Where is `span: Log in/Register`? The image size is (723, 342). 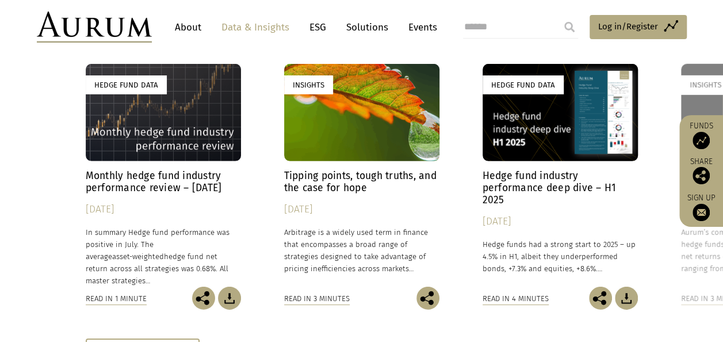 span: Log in/Register is located at coordinates (628, 26).